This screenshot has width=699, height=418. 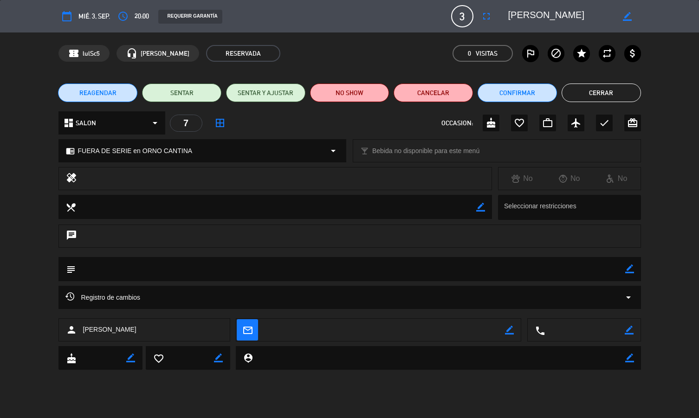 I want to click on span: lulSc5, so click(x=91, y=53).